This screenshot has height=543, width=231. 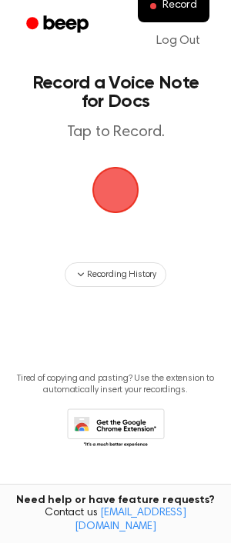 What do you see at coordinates (178, 41) in the screenshot?
I see `a: Log Out` at bounding box center [178, 41].